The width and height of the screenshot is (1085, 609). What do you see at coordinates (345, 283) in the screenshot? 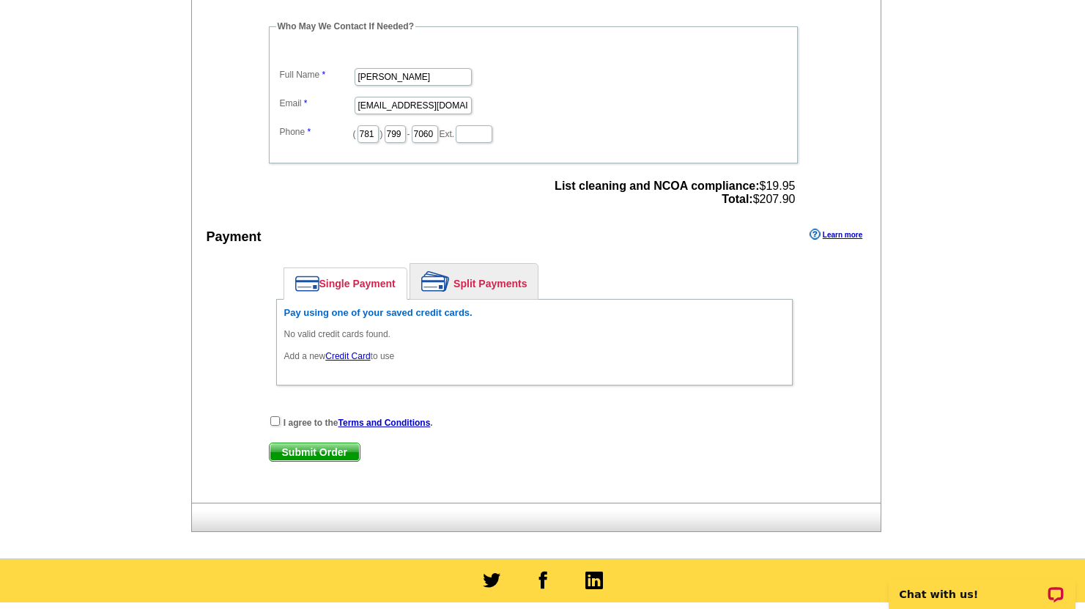
I see `a: Single Payment` at bounding box center [345, 283].